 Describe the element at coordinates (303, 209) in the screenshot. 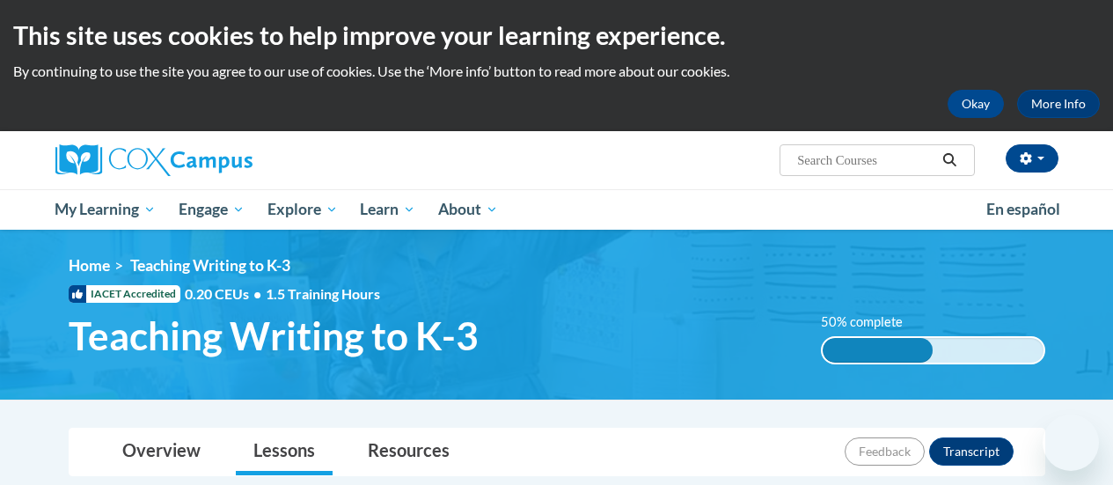

I see `a: Explore` at that location.